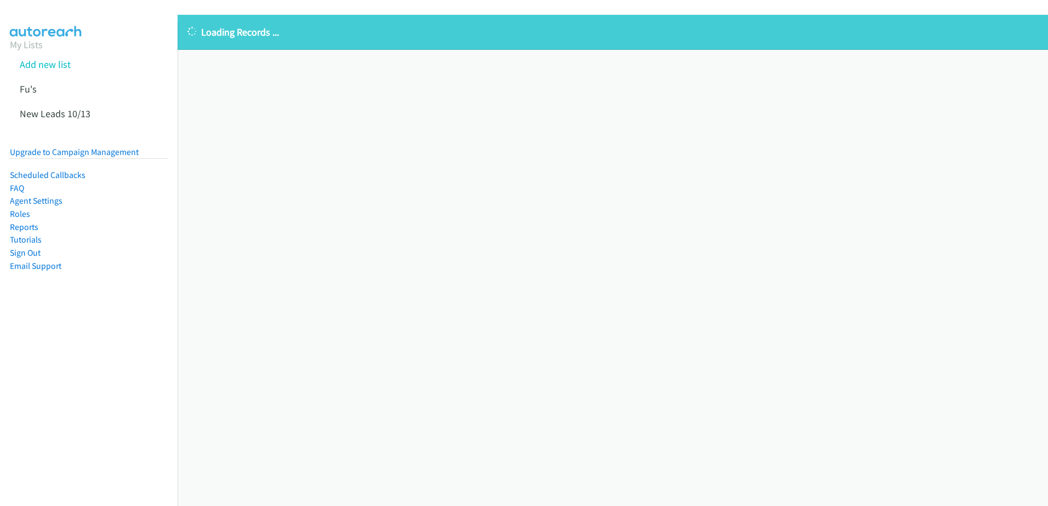 Image resolution: width=1048 pixels, height=506 pixels. I want to click on a: My Lists, so click(26, 44).